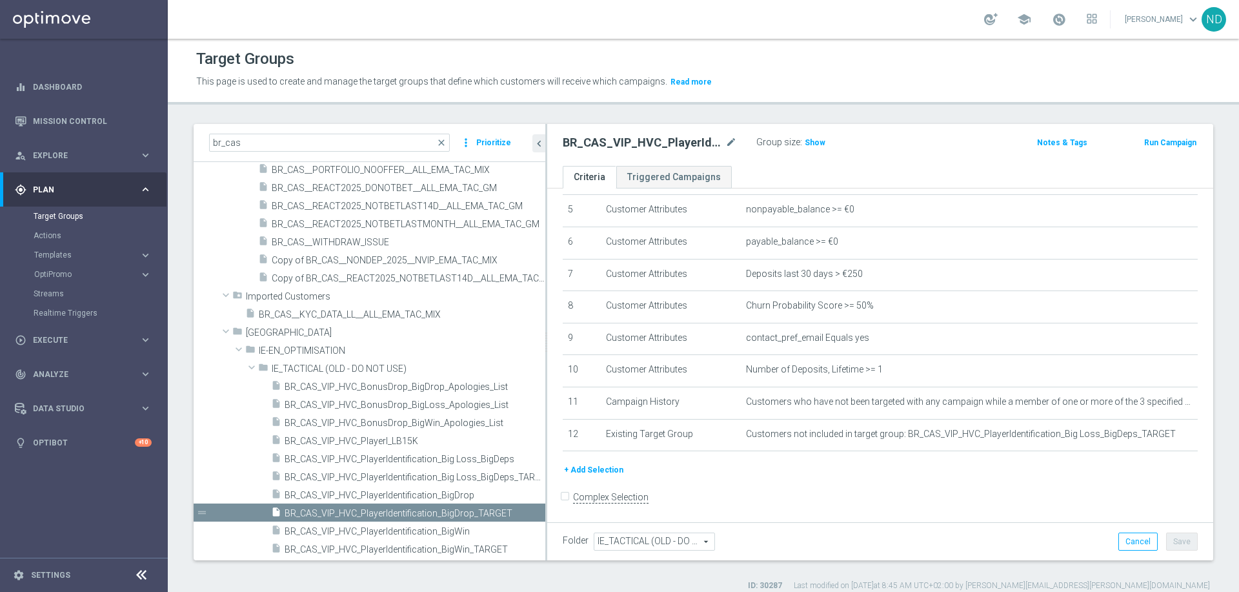  Describe the element at coordinates (674, 177) in the screenshot. I see `a: Triggered Campaigns` at that location.